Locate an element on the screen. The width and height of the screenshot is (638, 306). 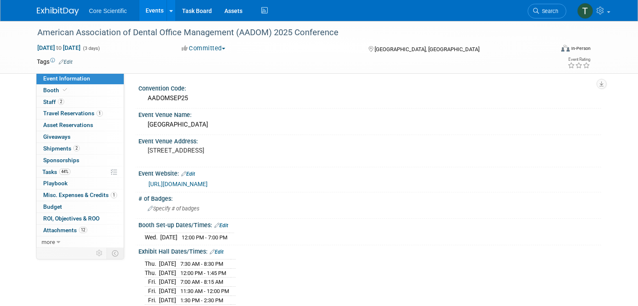
span: (3 days) is located at coordinates (91, 48).